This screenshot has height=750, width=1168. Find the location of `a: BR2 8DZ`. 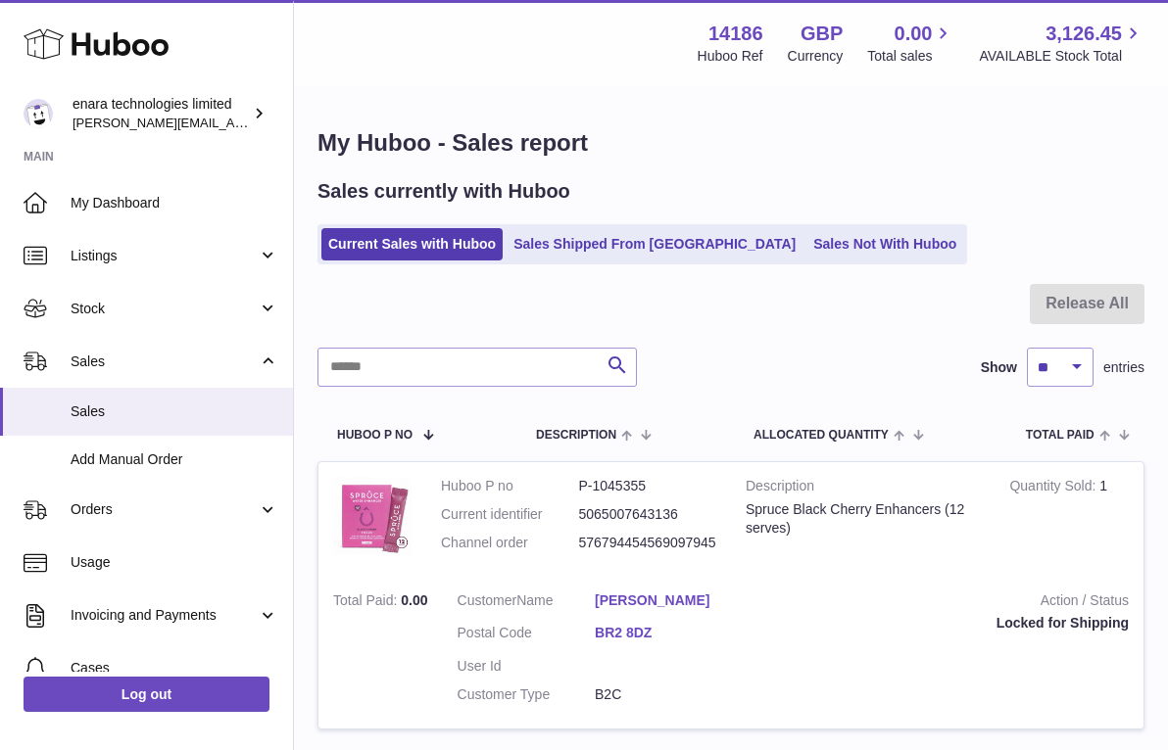

a: BR2 8DZ is located at coordinates (663, 633).